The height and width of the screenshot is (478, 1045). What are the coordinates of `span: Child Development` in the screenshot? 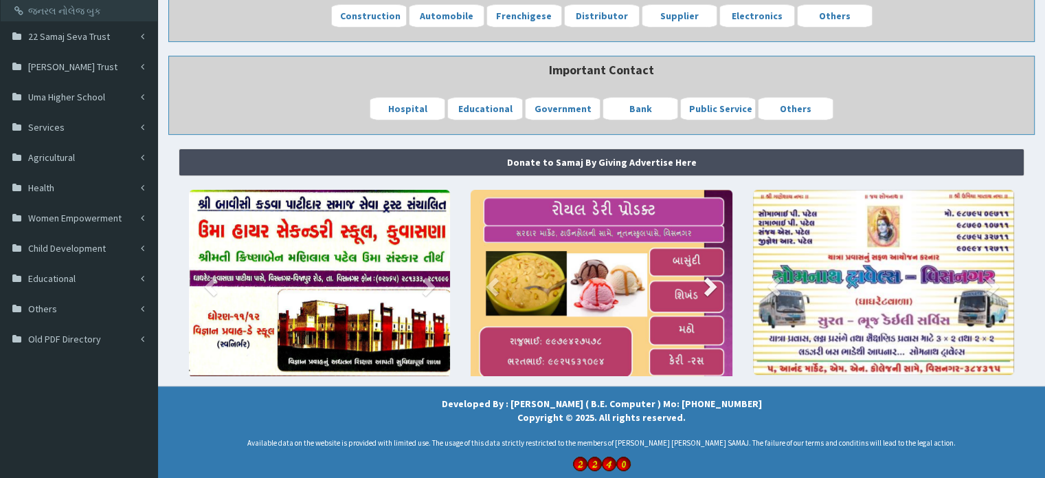 It's located at (67, 248).